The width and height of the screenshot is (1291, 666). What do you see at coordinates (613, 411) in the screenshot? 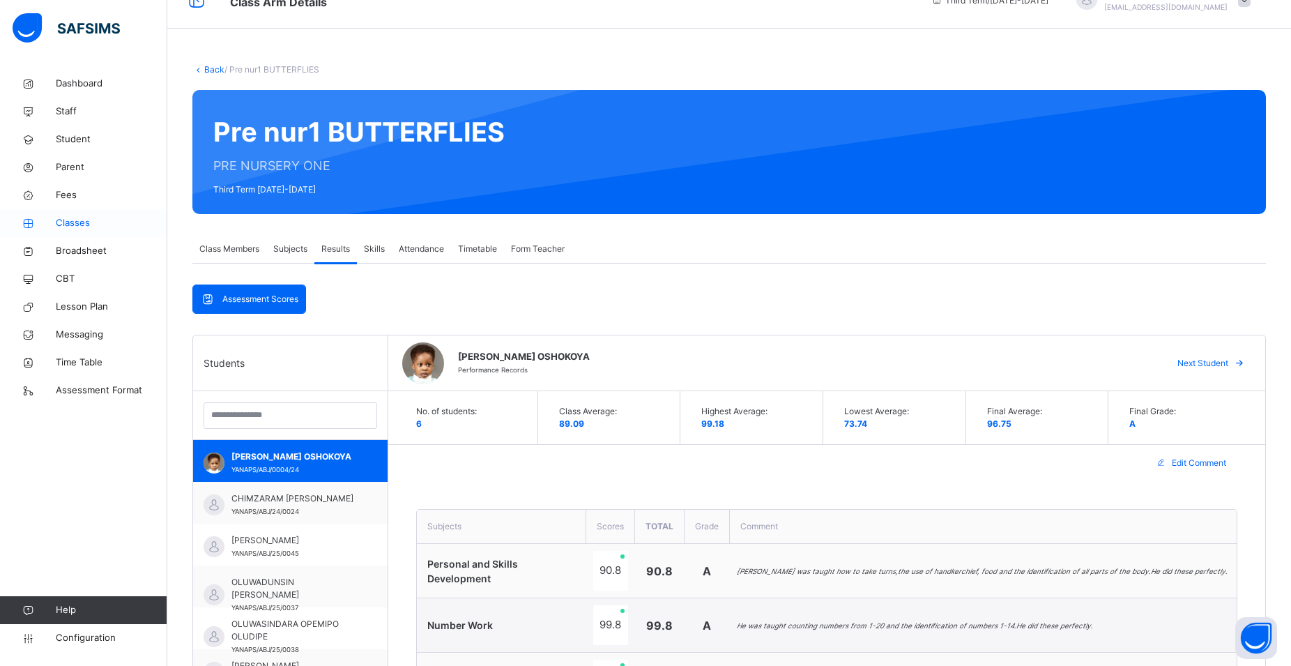
I see `span: Class Average:` at bounding box center [613, 411].